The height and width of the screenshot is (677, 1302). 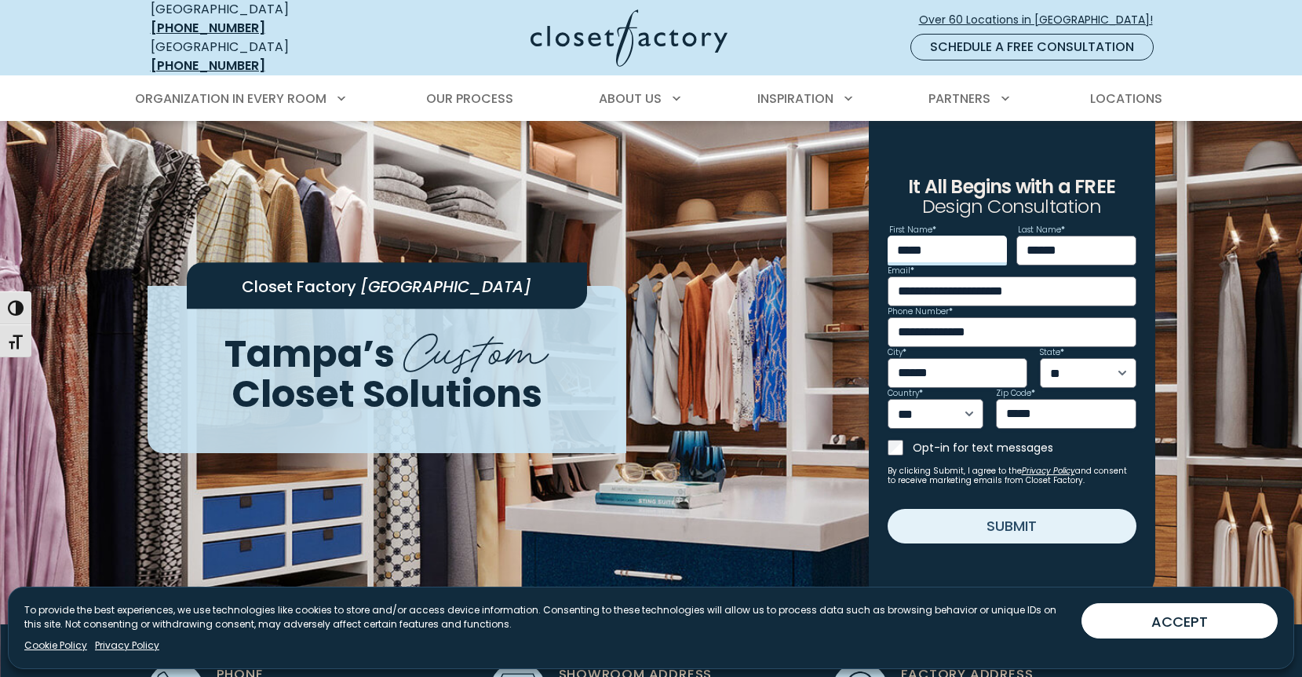 I want to click on span: Locations, so click(x=1126, y=98).